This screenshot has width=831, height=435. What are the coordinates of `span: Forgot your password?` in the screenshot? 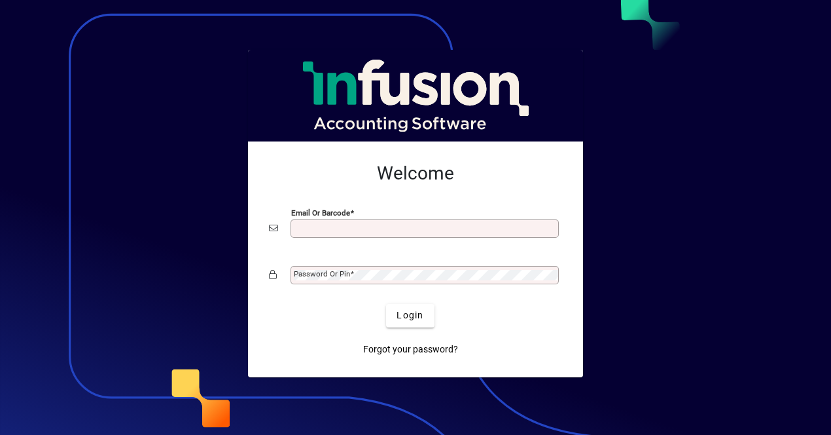 It's located at (410, 349).